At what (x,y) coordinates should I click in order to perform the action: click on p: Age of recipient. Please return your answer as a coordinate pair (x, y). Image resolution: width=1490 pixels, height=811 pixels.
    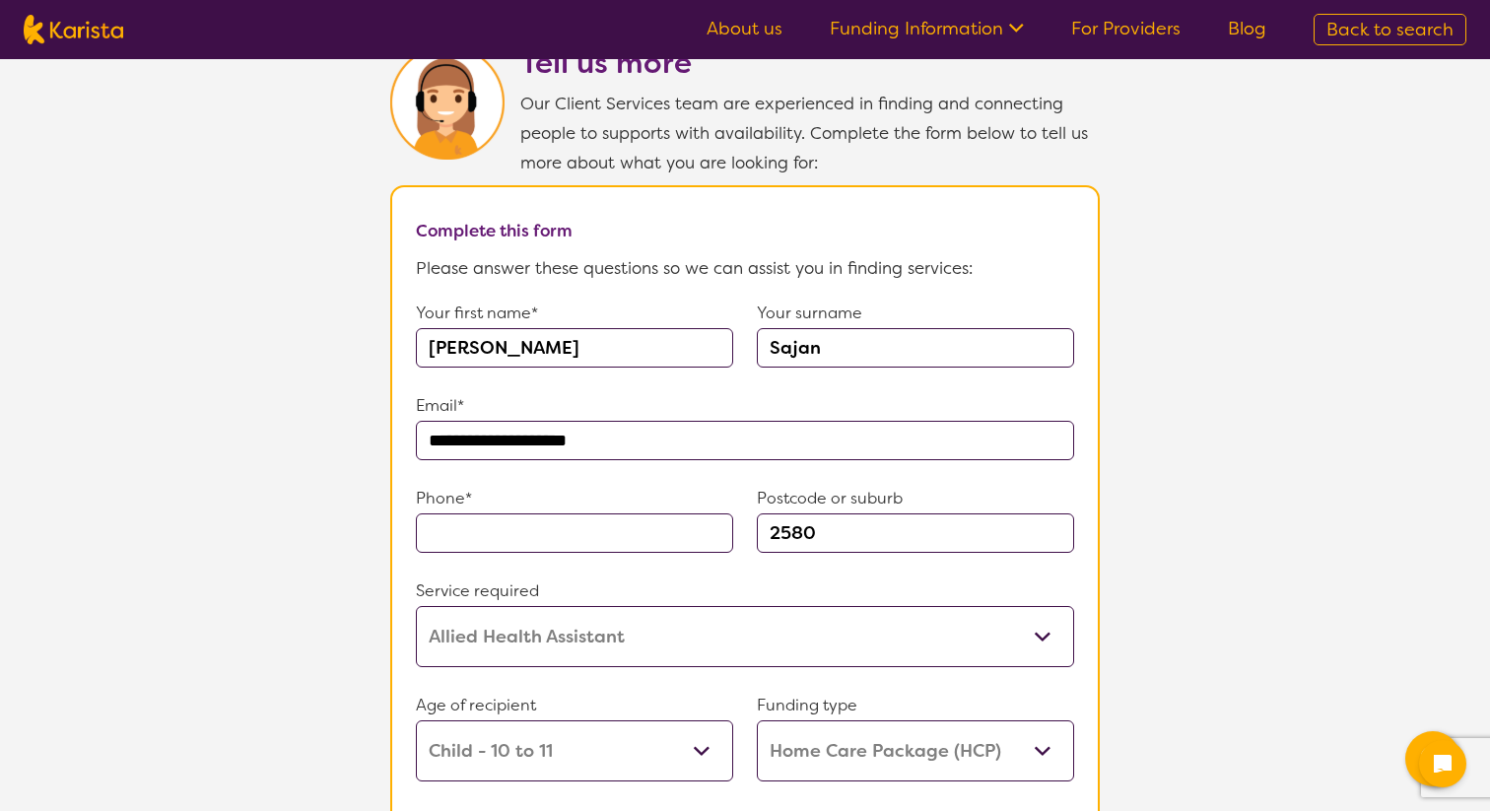
    Looking at the image, I should click on (575, 706).